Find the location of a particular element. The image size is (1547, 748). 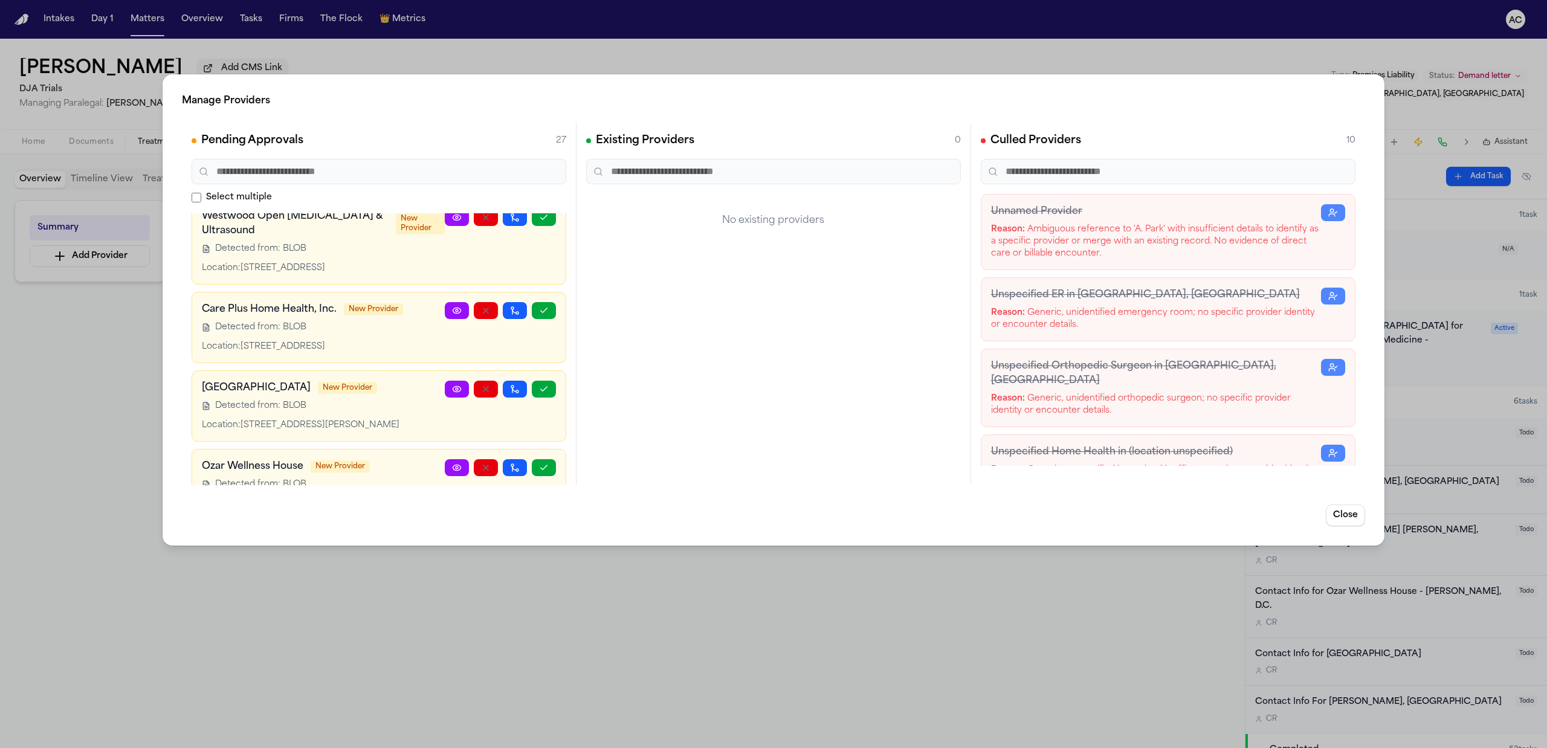

h2: Pending Approvals is located at coordinates (252, 141).